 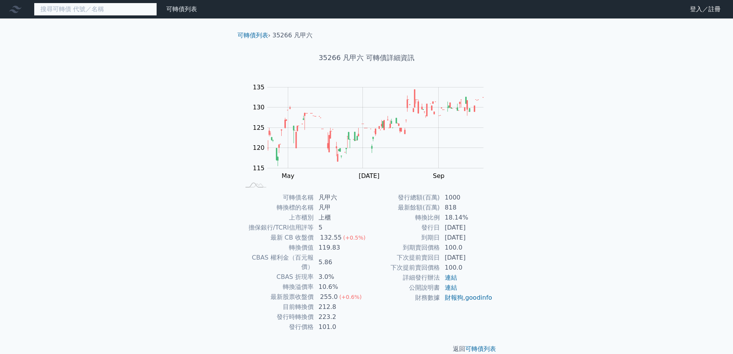 What do you see at coordinates (403, 267) in the screenshot?
I see `td: 下次提前賣回價格` at bounding box center [403, 267].